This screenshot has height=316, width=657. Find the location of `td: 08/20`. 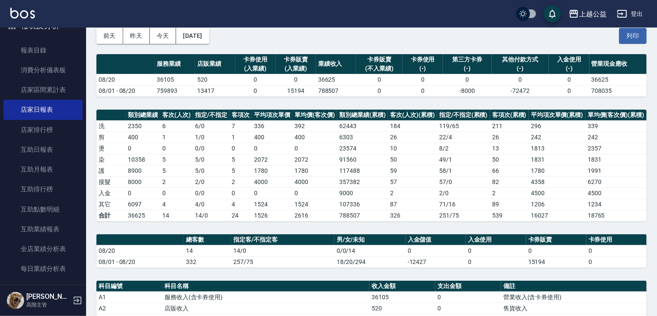

td: 08/20 is located at coordinates (126, 80).